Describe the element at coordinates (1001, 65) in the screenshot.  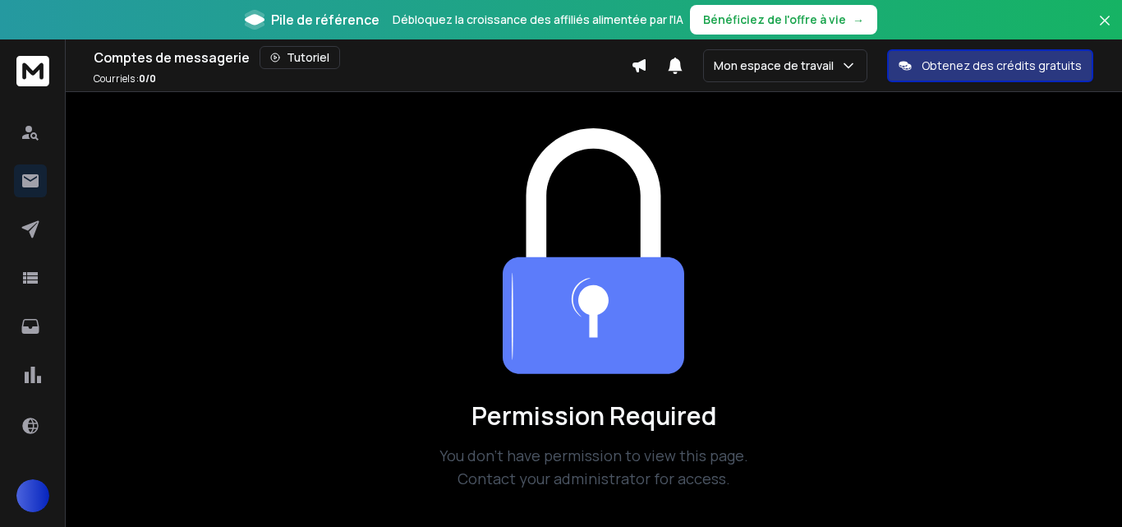
I see `font: Obtenez des crédits gratuits` at that location.